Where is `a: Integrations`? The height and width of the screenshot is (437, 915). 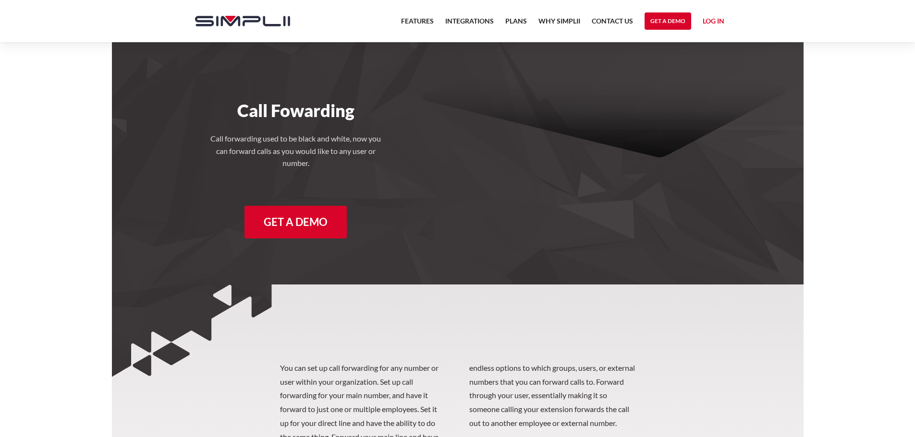 a: Integrations is located at coordinates (469, 24).